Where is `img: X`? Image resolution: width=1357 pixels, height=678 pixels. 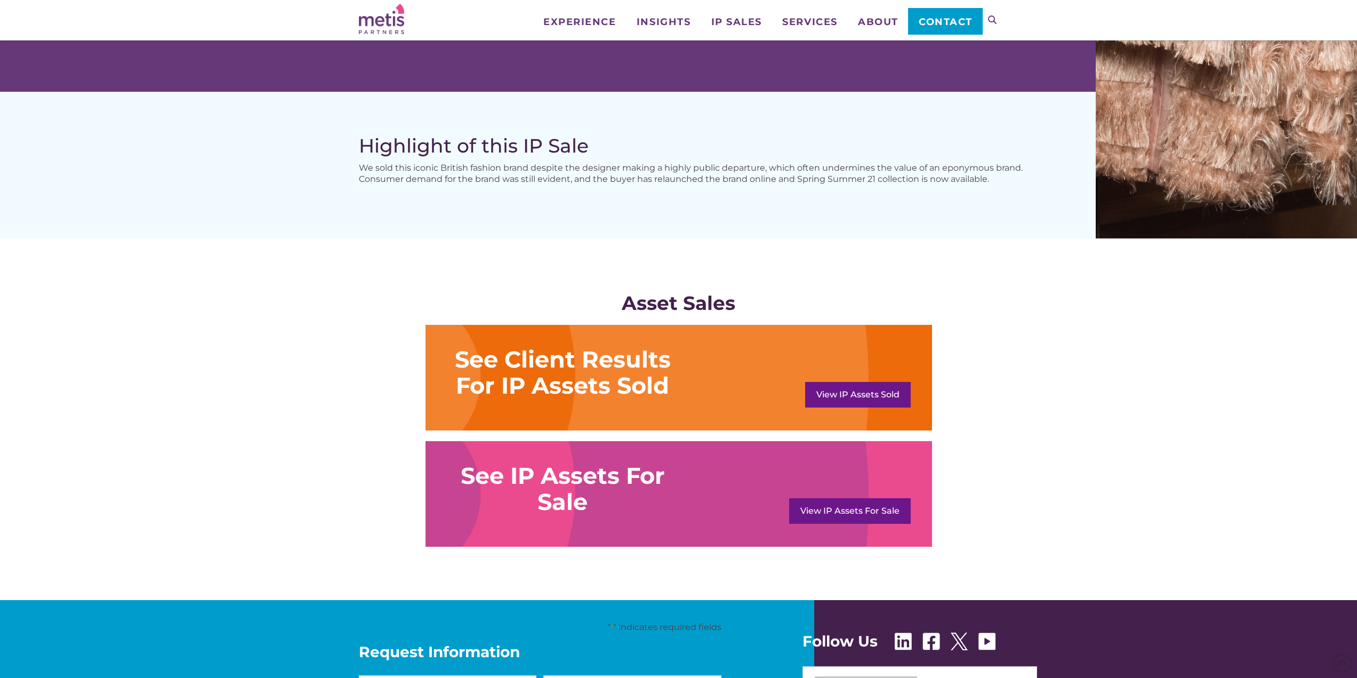 img: X is located at coordinates (959, 641).